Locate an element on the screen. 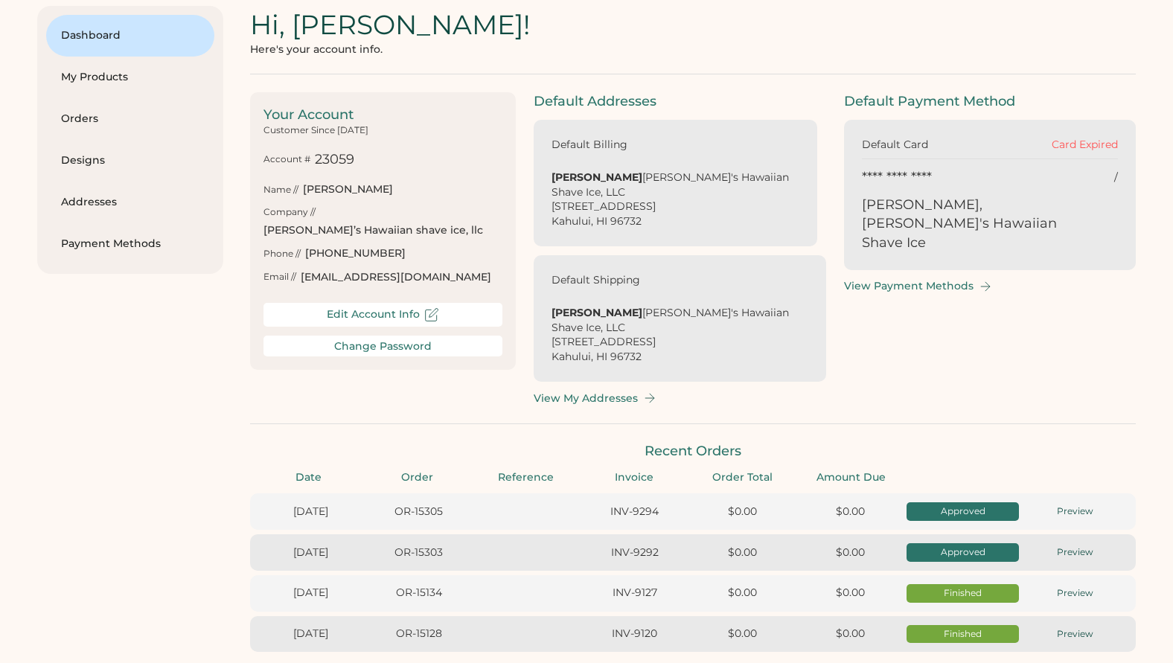 Image resolution: width=1173 pixels, height=663 pixels. div: INV-9292 is located at coordinates (634, 553).